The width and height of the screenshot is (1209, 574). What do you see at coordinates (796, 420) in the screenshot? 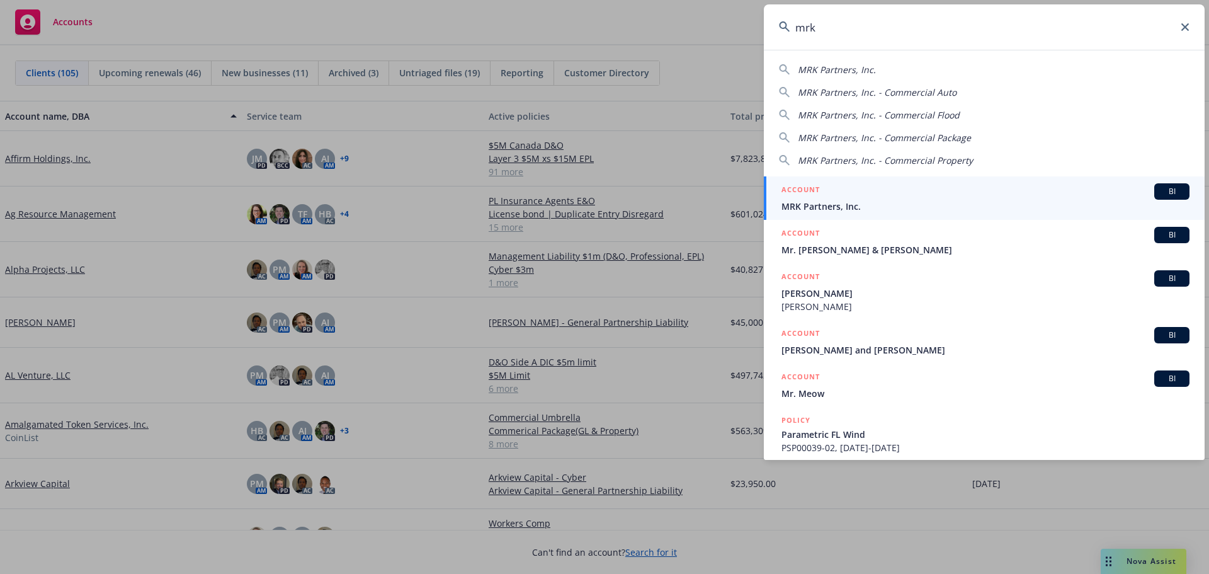
I see `h5: POLICY` at bounding box center [796, 420].